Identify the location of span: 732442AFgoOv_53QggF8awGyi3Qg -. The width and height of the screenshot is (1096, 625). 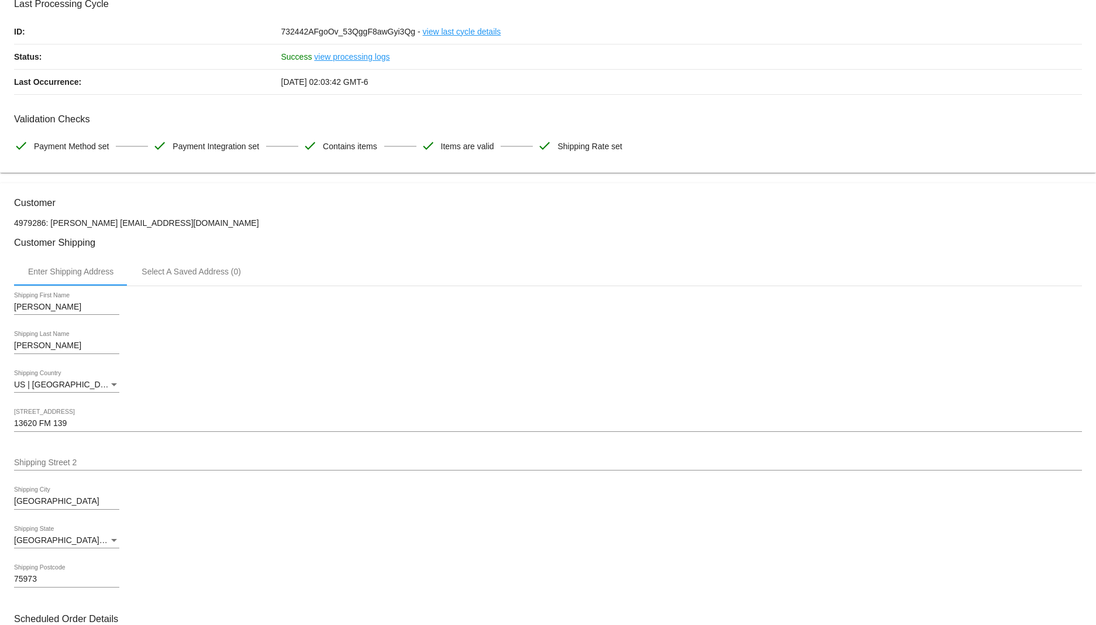
(351, 32).